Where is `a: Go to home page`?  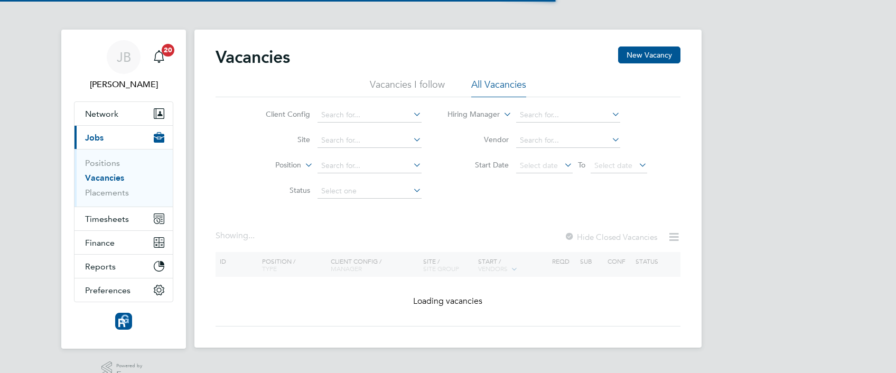
a: Go to home page is located at coordinates (124, 321).